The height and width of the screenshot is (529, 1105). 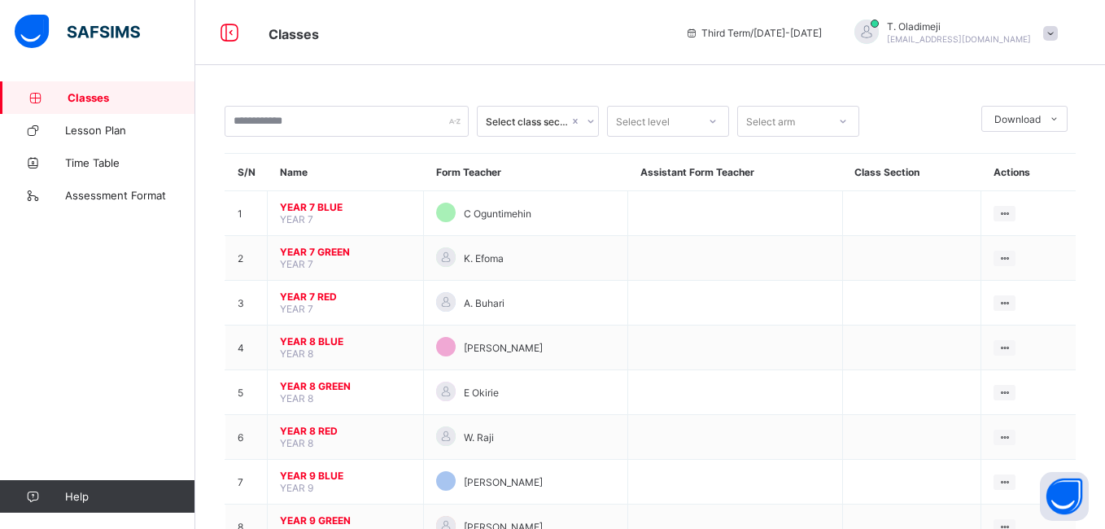 I want to click on th: Assistant Form Teacher, so click(x=735, y=172).